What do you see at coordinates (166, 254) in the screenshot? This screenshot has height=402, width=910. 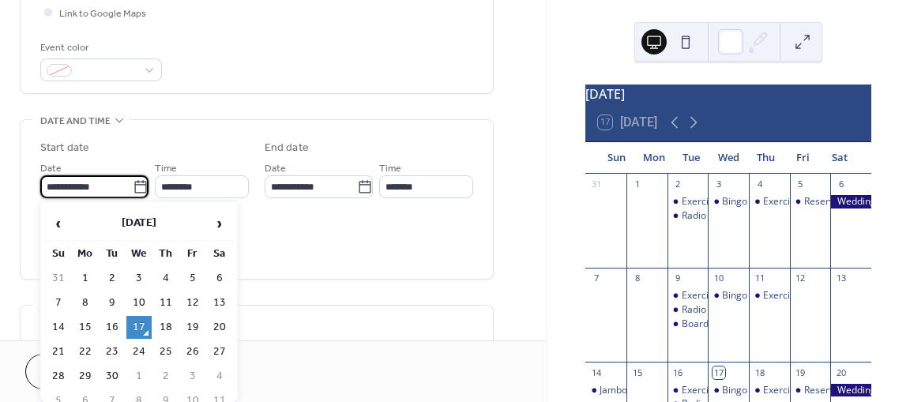 I see `th: Th` at bounding box center [166, 254].